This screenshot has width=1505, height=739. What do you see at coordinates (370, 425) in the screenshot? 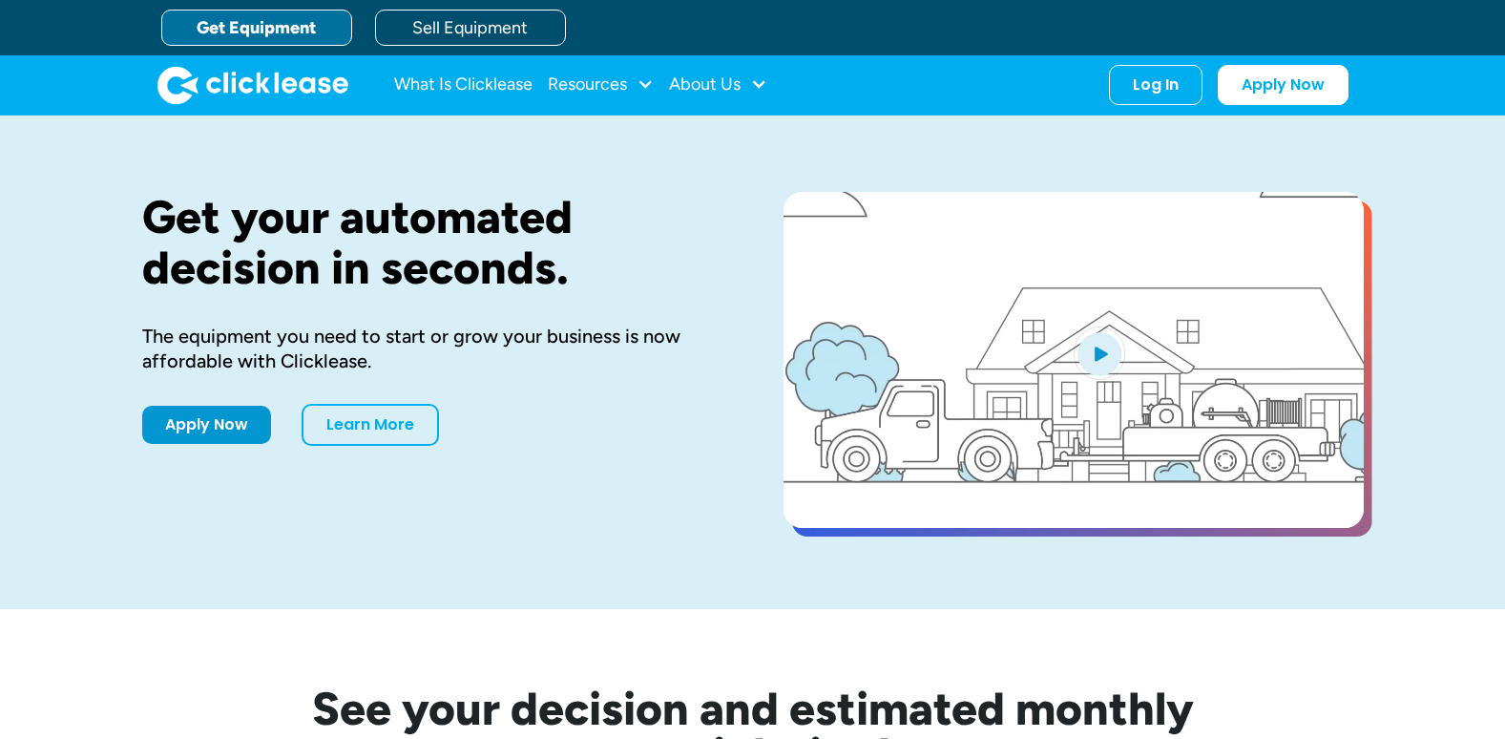
I see `a: Learn More` at bounding box center [370, 425].